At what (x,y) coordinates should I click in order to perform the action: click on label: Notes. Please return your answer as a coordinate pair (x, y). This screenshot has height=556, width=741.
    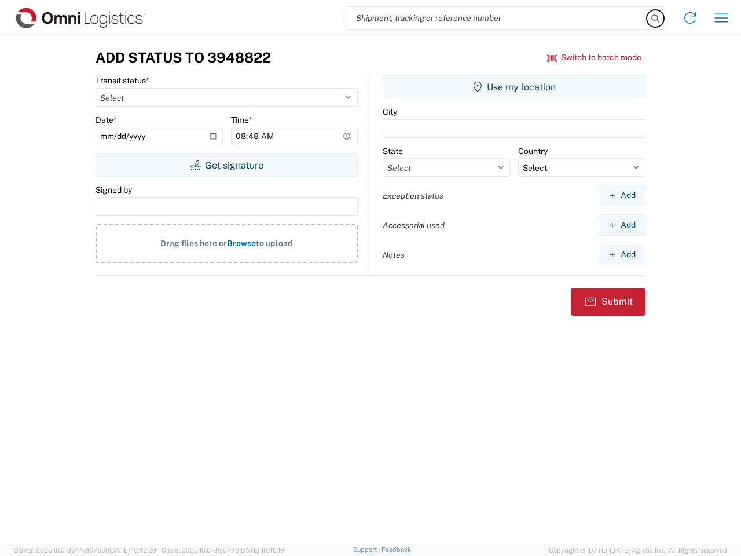
    Looking at the image, I should click on (394, 255).